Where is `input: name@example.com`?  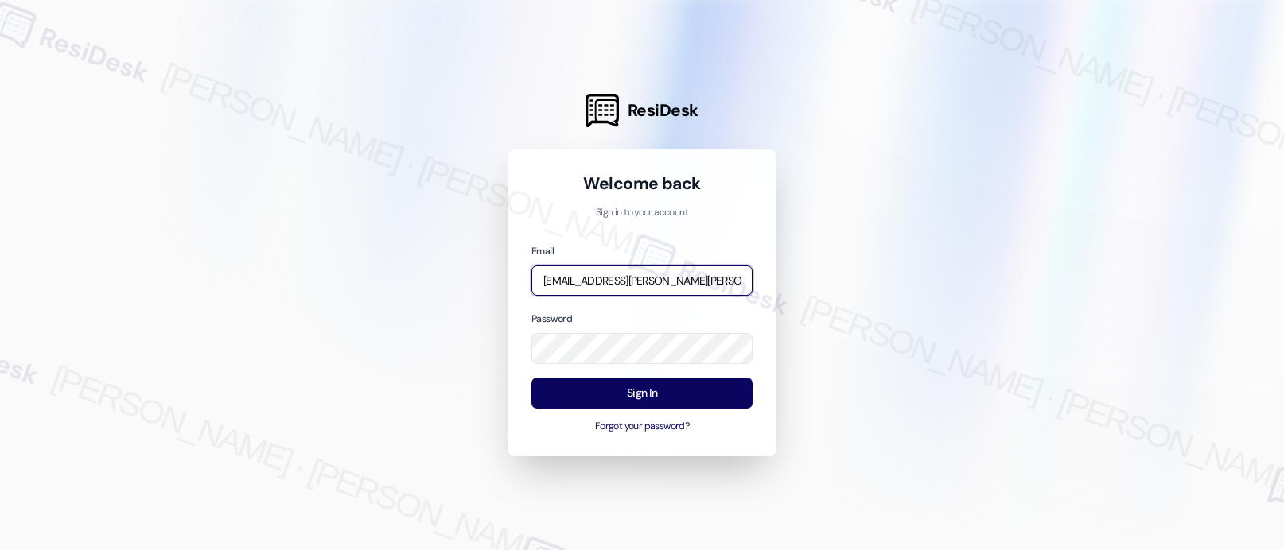 input: name@example.com is located at coordinates (642, 281).